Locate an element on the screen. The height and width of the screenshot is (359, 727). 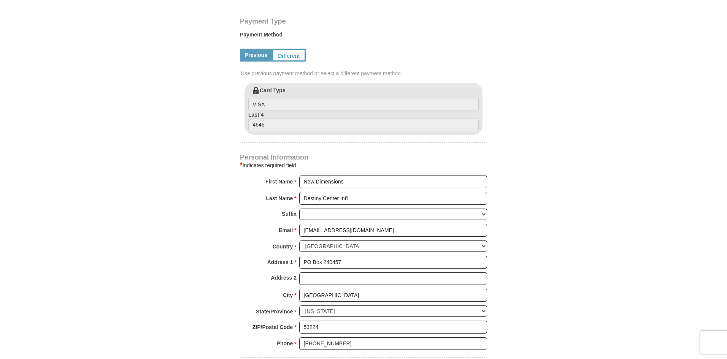
h4: Personal Information is located at coordinates (363, 157).